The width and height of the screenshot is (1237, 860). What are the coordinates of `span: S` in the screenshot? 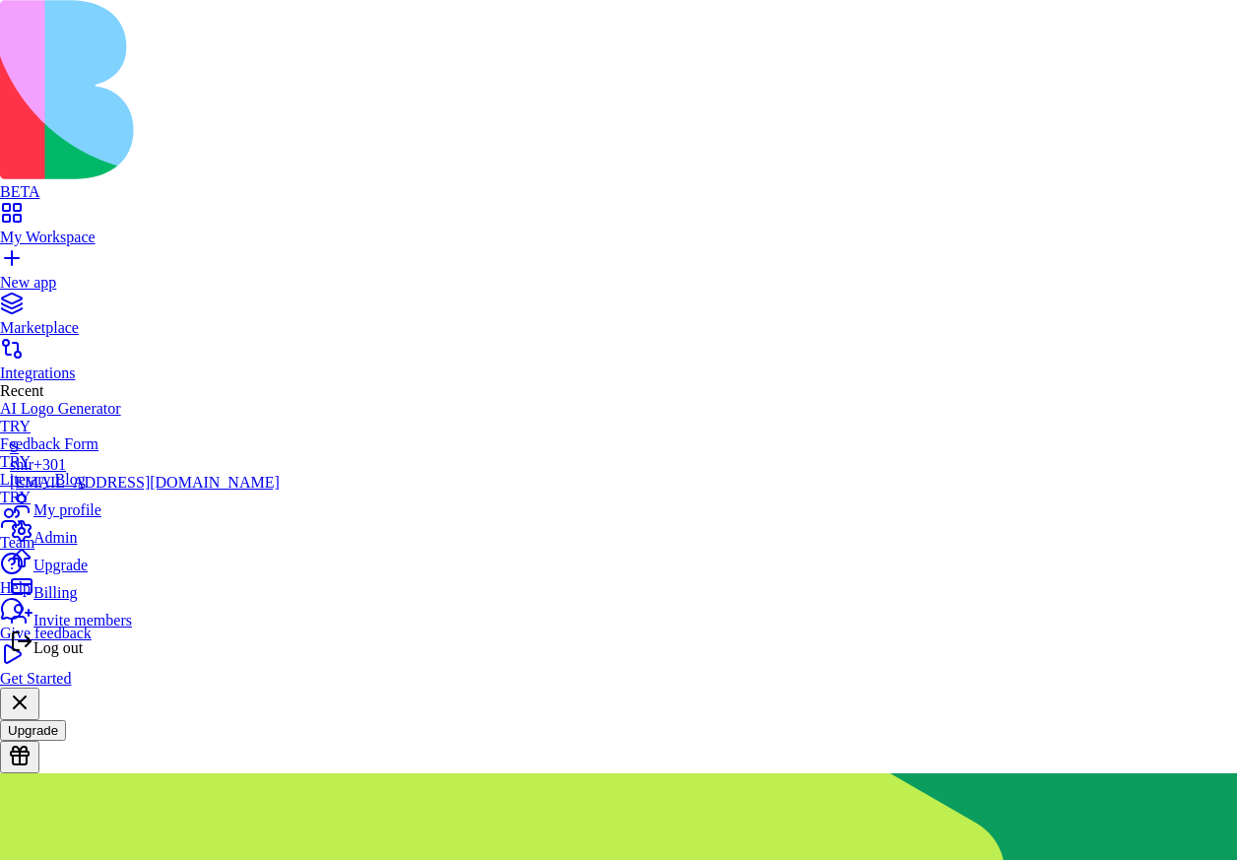 It's located at (14, 446).